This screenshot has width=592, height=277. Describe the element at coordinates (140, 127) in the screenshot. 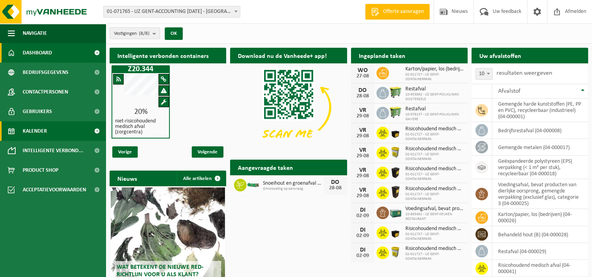

I see `h4: niet-risicohoudend medisch afval (zorgcentra)` at that location.